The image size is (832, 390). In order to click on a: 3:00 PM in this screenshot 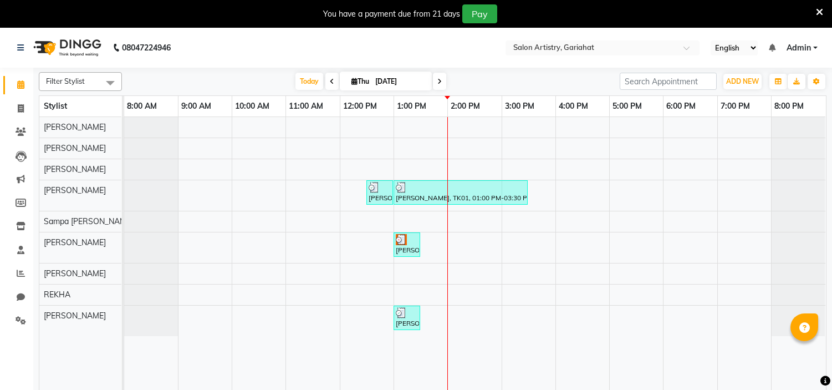, I will do `click(519, 106)`.